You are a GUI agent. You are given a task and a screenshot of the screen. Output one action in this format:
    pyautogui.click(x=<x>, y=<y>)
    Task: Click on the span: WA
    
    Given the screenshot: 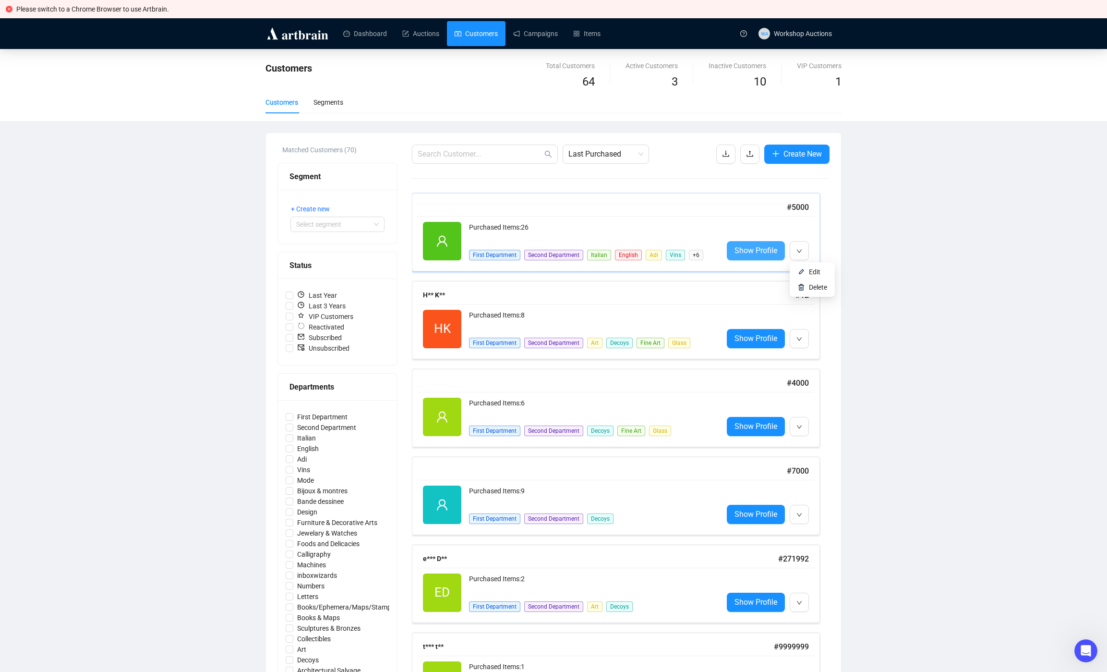 What is the action you would take?
    pyautogui.click(x=764, y=33)
    